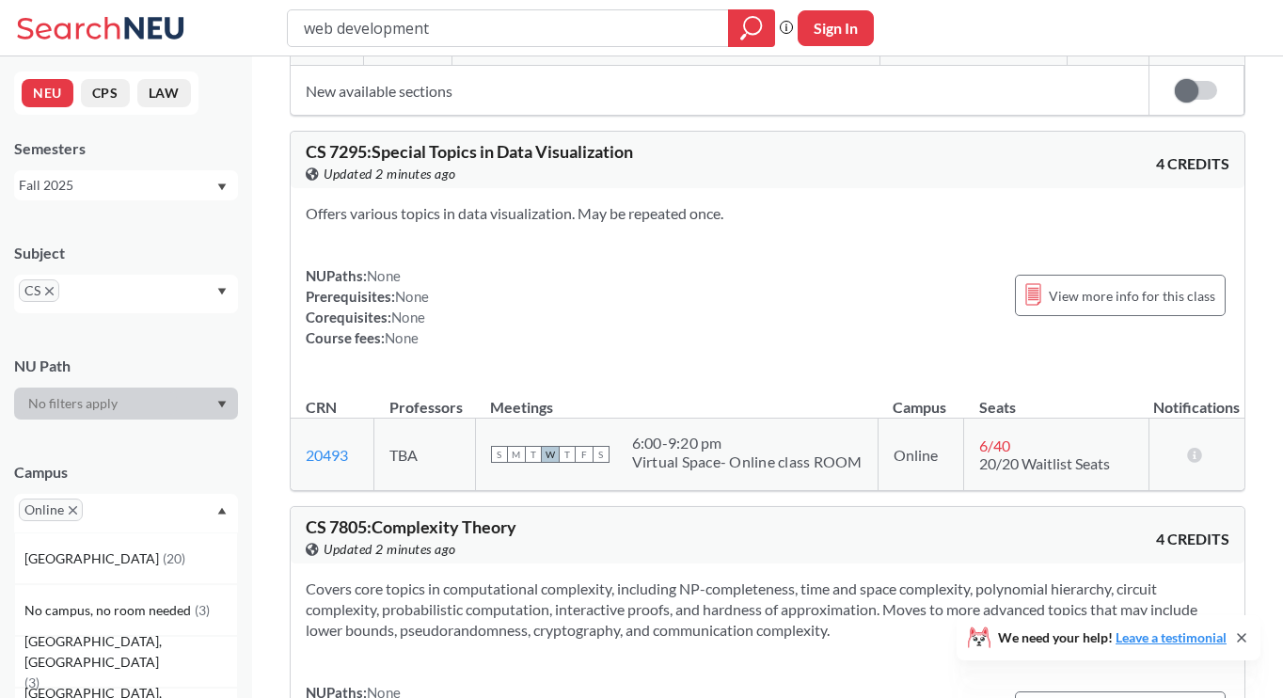 This screenshot has width=1283, height=698. What do you see at coordinates (752, 28) in the screenshot?
I see `div: magnifying glass` at bounding box center [752, 28].